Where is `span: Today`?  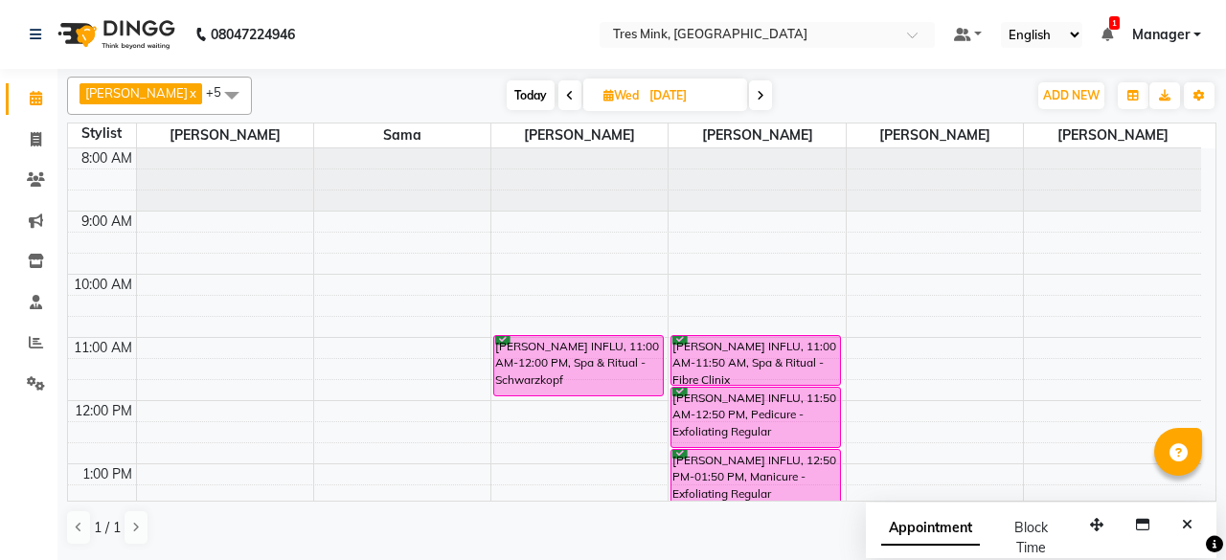 span: Today is located at coordinates (531, 95).